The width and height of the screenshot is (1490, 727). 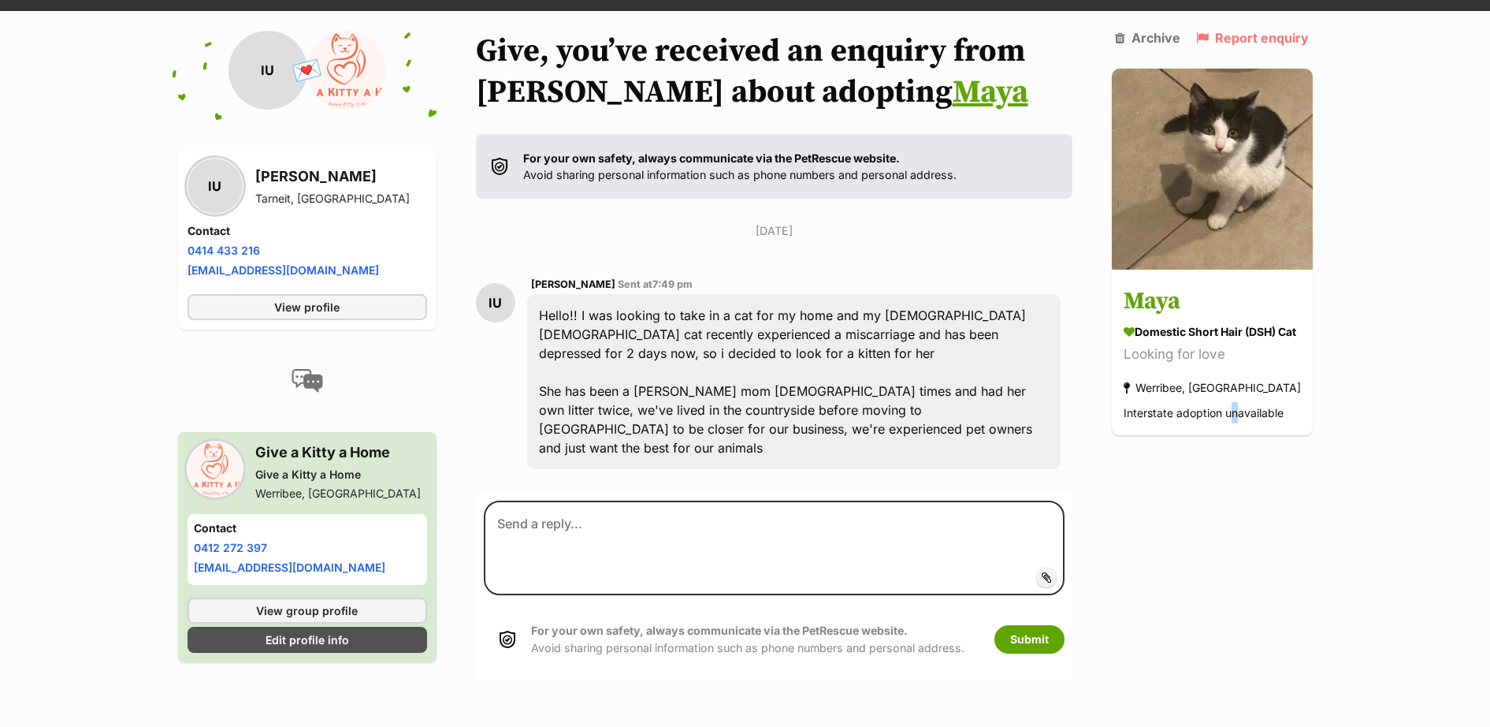 I want to click on div: Domestic Short Hair (DSH) Cat, so click(x=1212, y=332).